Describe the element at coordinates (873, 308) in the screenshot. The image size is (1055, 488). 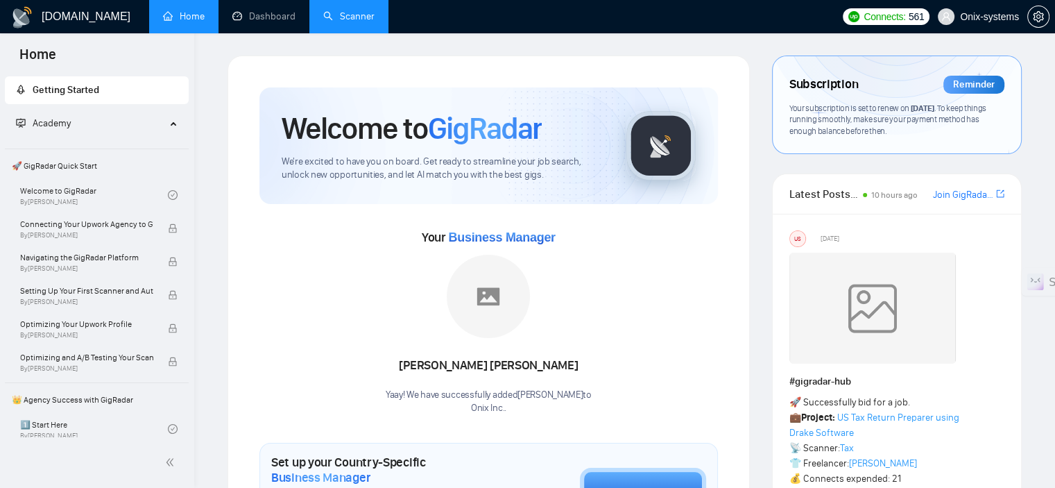
I see `img: weqQh+iSagEgQAAAABJRU5ErkJggg==` at that location.